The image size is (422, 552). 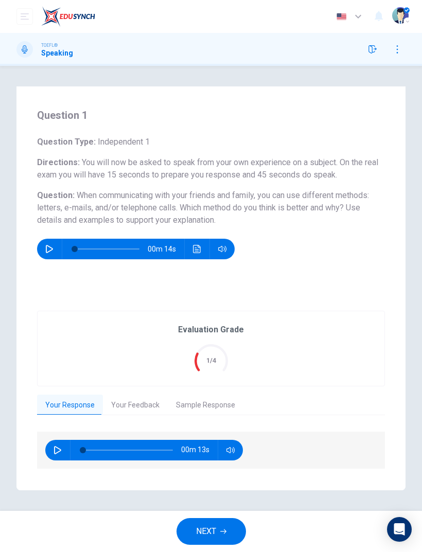 What do you see at coordinates (211, 142) in the screenshot?
I see `h6: Question Type :` at bounding box center [211, 142].